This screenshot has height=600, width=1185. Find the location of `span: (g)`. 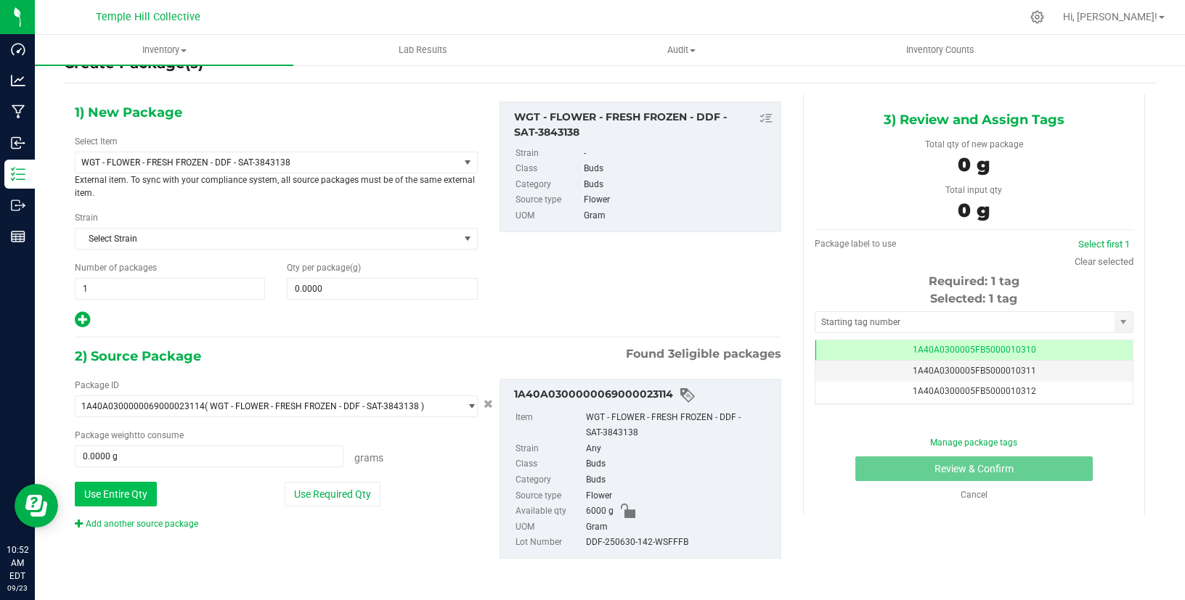

span: (g) is located at coordinates (355, 268).